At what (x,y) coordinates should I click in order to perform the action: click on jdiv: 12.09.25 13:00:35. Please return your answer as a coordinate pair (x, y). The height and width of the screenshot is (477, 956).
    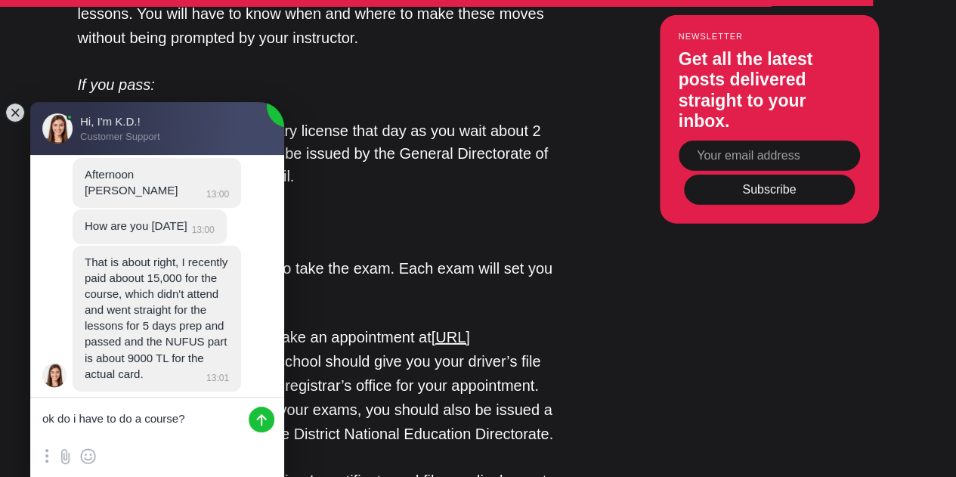
    Looking at the image, I should click on (150, 226).